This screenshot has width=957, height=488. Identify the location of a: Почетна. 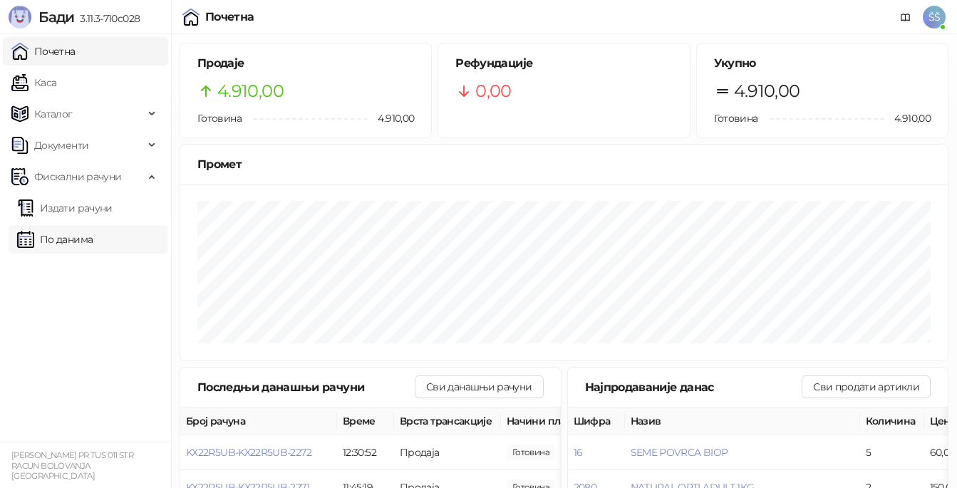
(43, 51).